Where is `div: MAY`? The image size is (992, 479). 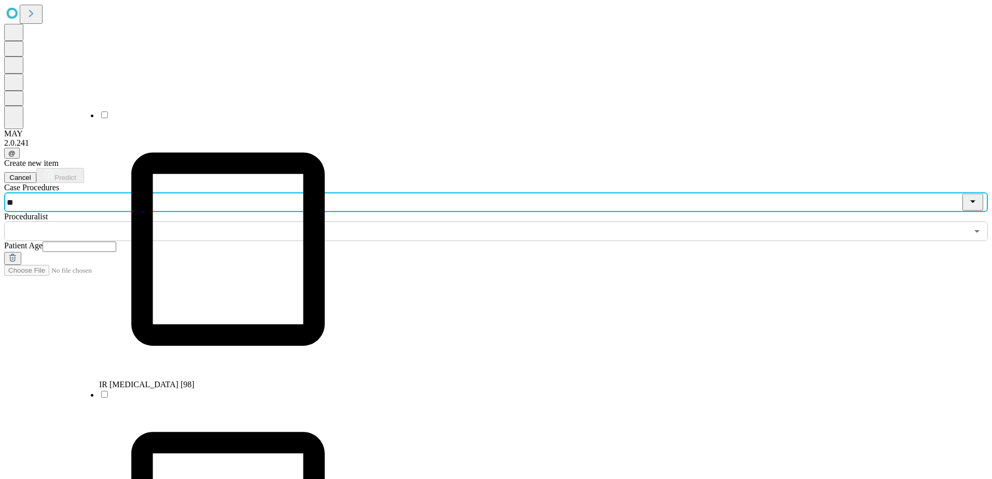 div: MAY is located at coordinates (496, 134).